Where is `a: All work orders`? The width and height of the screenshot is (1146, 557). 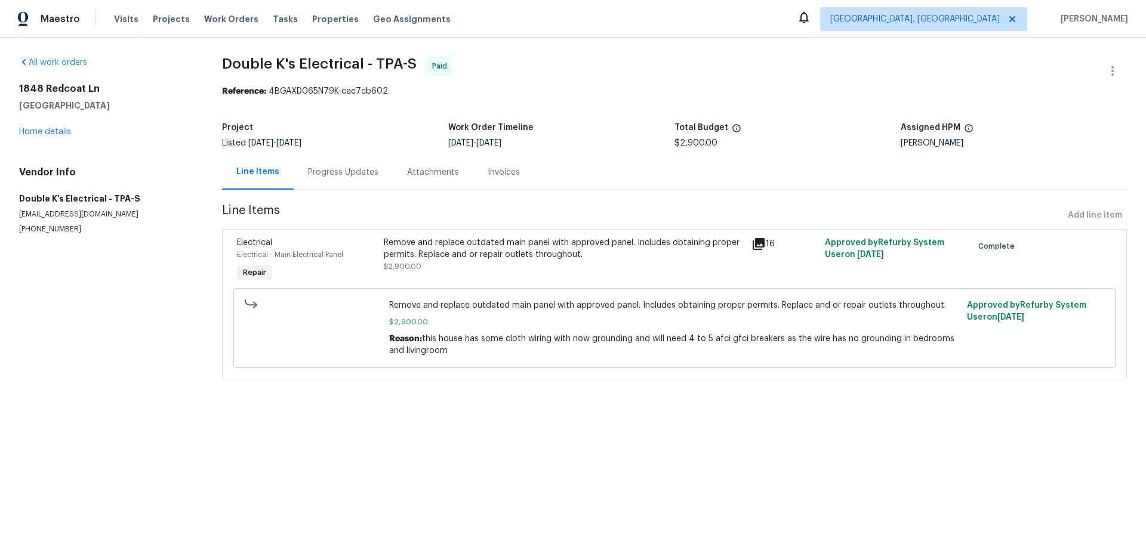
a: All work orders is located at coordinates (53, 63).